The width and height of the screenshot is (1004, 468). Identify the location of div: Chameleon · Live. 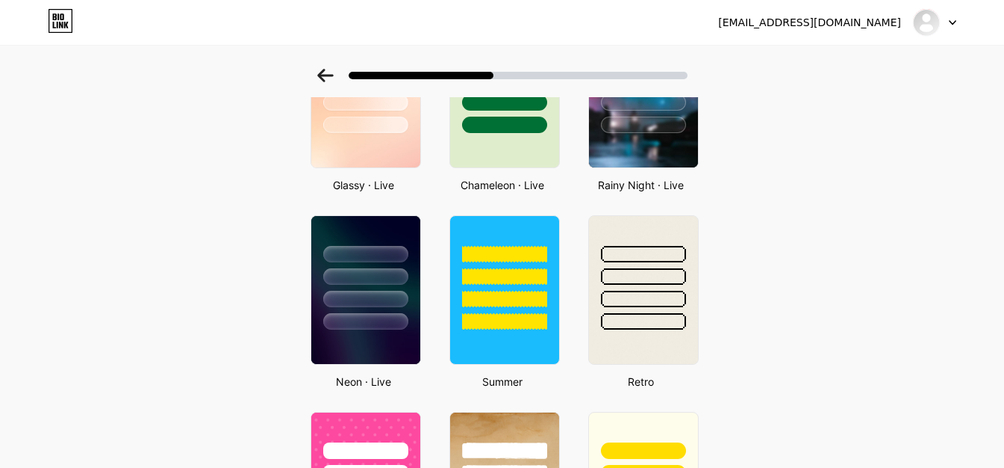
(503, 184).